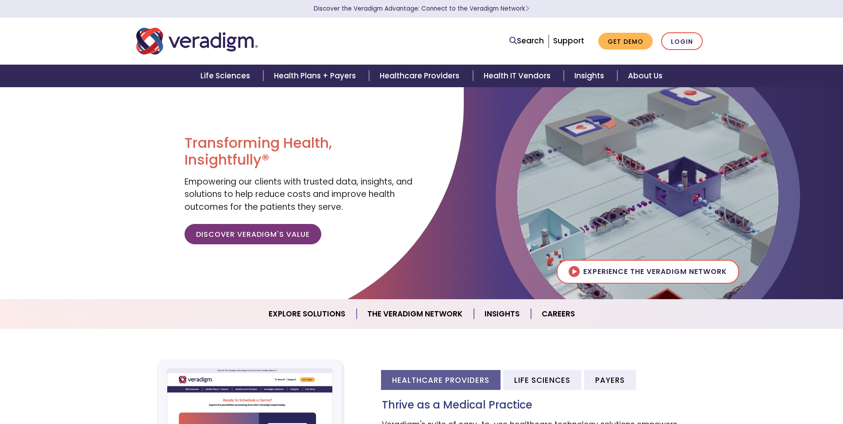 This screenshot has width=843, height=424. Describe the element at coordinates (197, 41) in the screenshot. I see `a: Veradigm logo` at that location.